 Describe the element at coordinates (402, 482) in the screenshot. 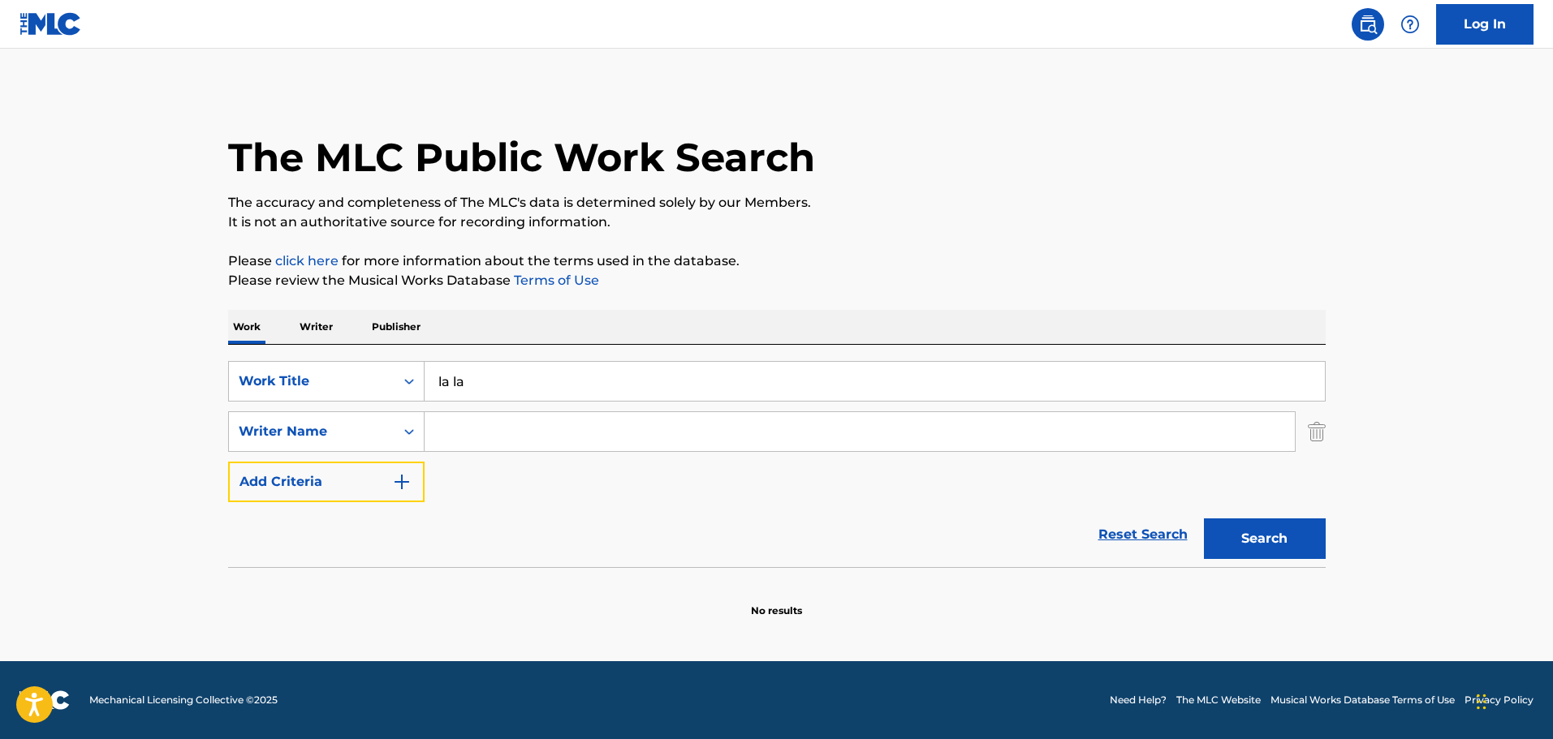

I see `img: 9d2ae6d4665cec9f34b9.svg` at that location.